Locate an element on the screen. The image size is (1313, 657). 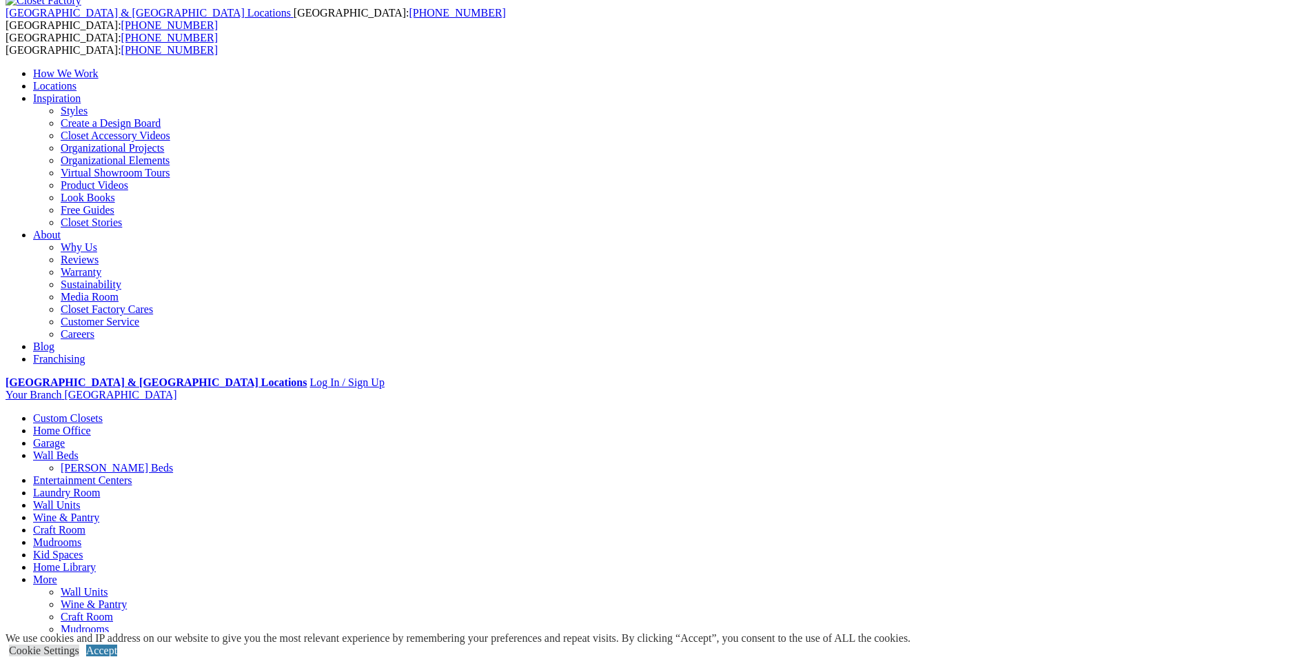
a: Organizational Elements is located at coordinates (115, 160).